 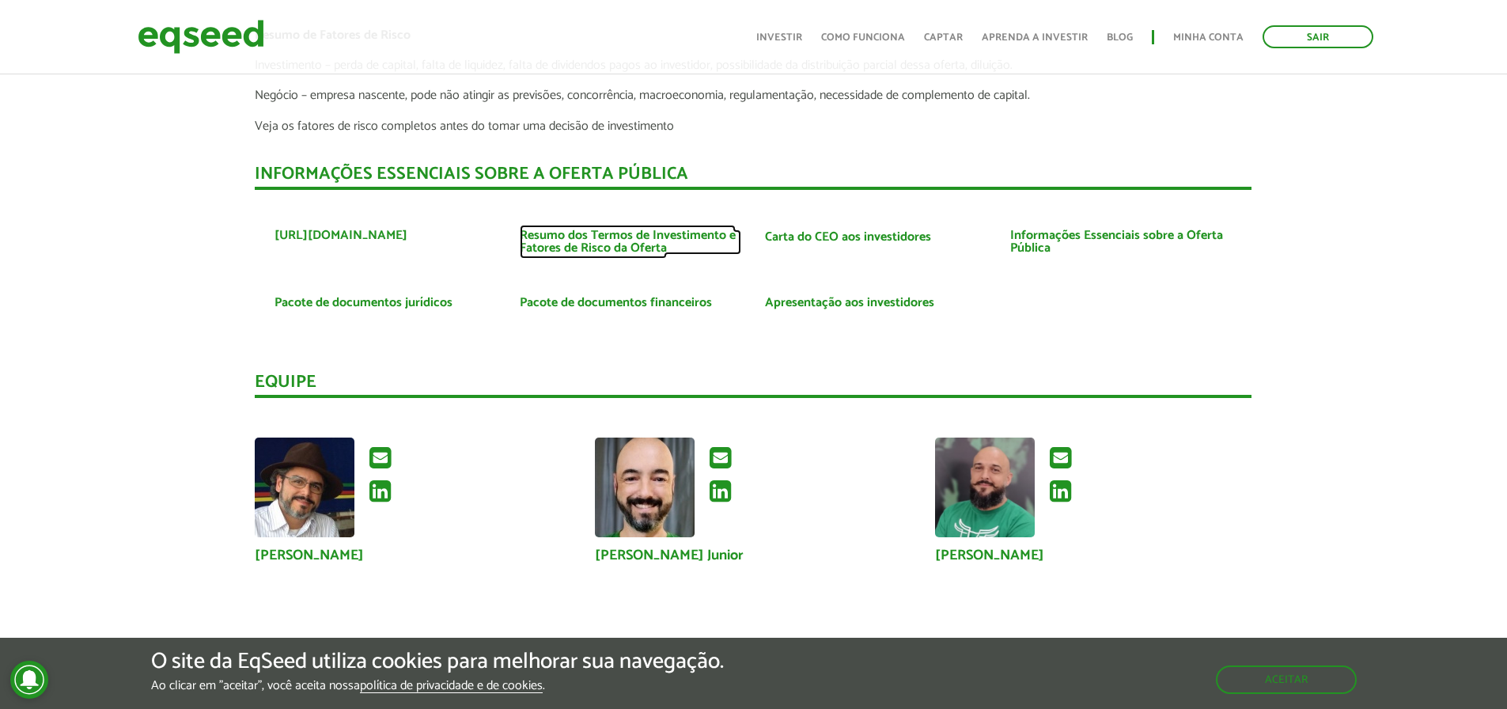 I want to click on h5: O site da EqSeed utiliza cookies para melhorar sua navegação., so click(x=438, y=661).